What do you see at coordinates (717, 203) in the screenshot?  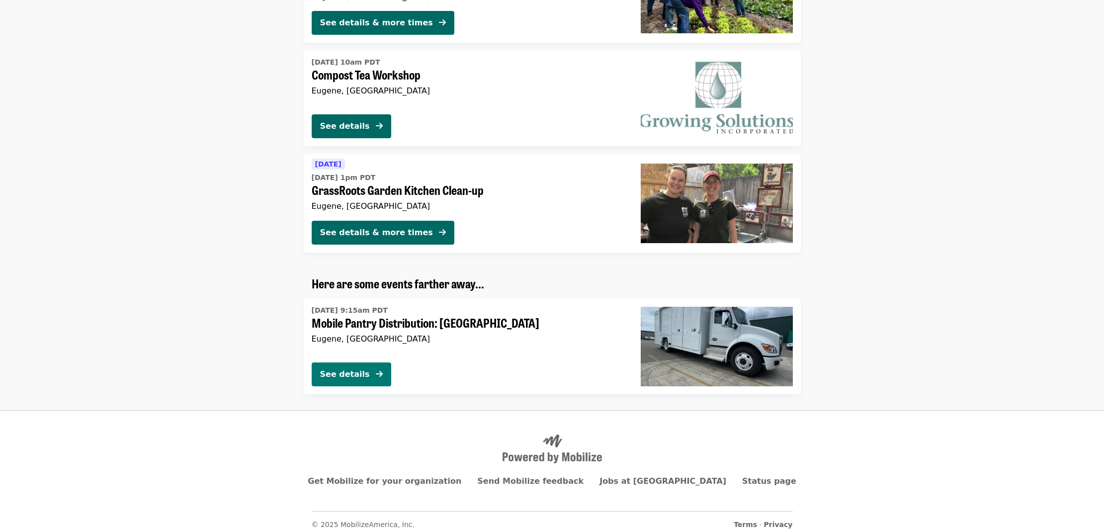 I see `img: GrassRoots Garden Kitchen Clean-up organized by Food for Lane County` at bounding box center [717, 203].